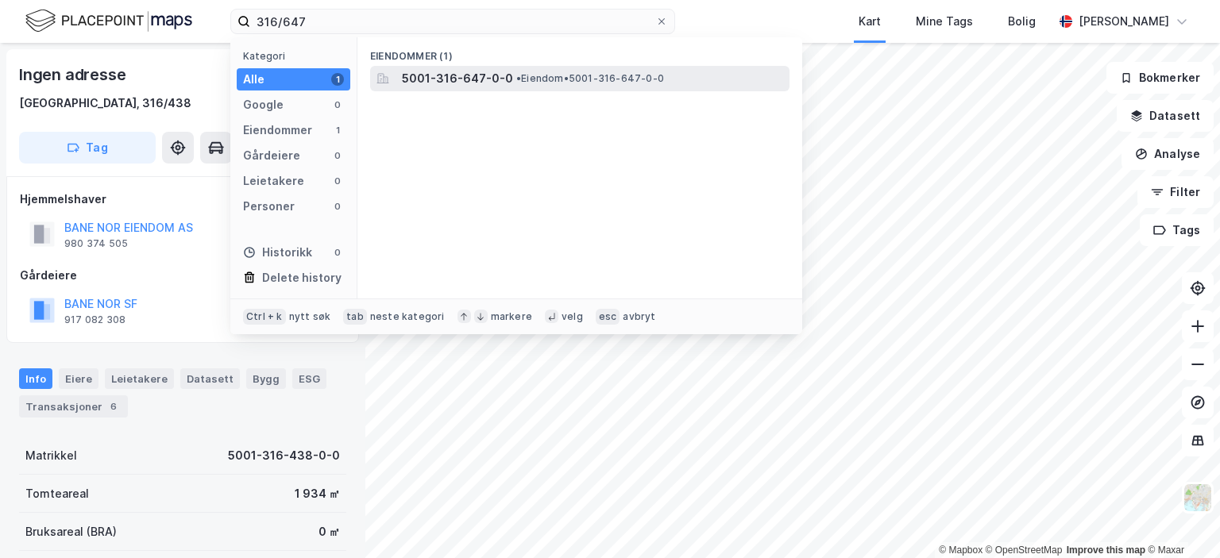 The height and width of the screenshot is (558, 1220). Describe the element at coordinates (511, 317) in the screenshot. I see `div: markere` at that location.